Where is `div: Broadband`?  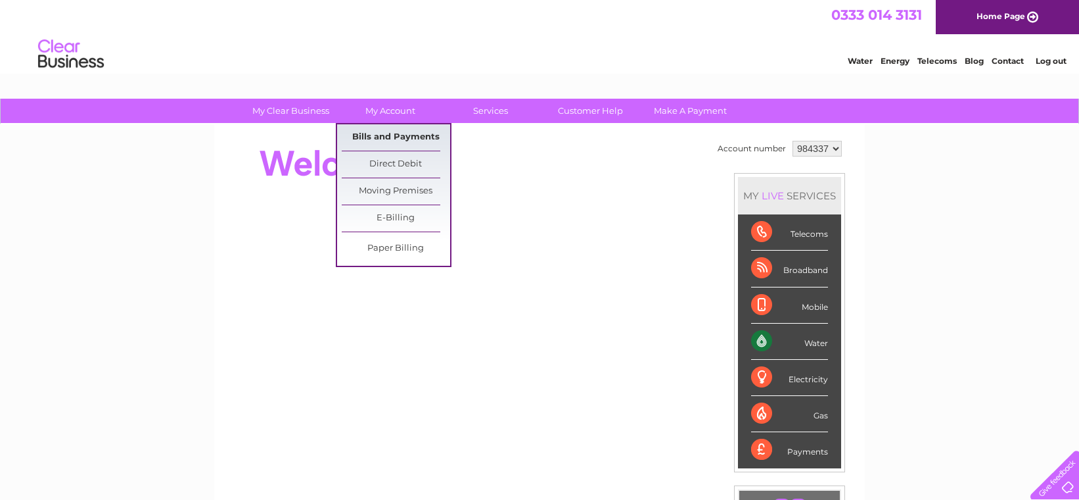 div: Broadband is located at coordinates (789, 268).